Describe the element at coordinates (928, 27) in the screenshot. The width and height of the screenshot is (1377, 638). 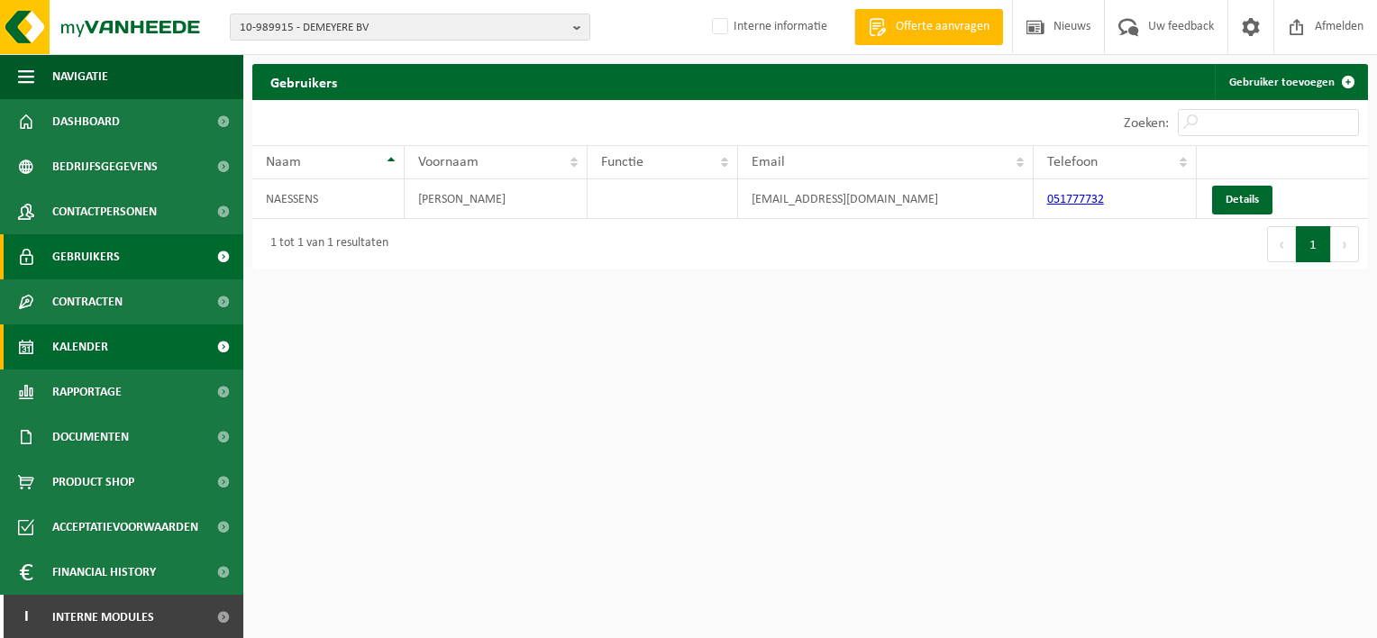
I see `a: Offerte aanvragen` at that location.